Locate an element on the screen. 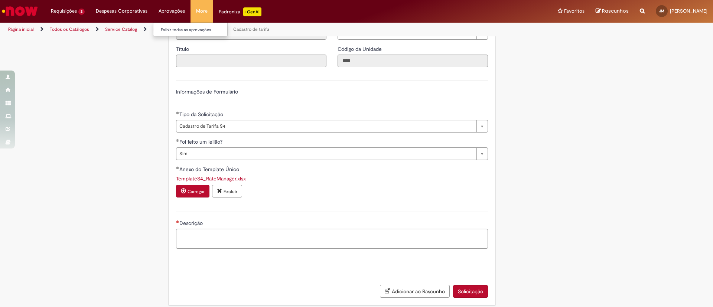 This screenshot has width=713, height=307. textarea: Descrição is located at coordinates (332, 239).